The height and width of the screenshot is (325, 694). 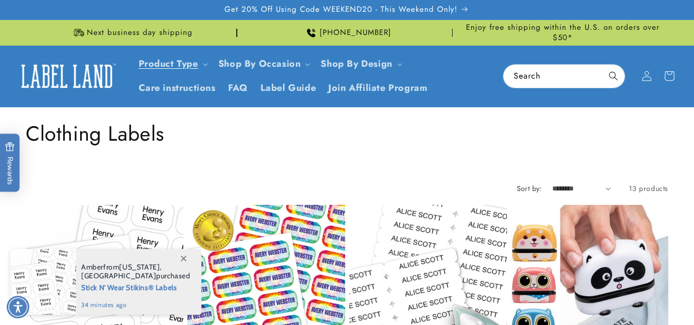 What do you see at coordinates (347, 134) in the screenshot?
I see `h1: Clothing Labels` at bounding box center [347, 134].